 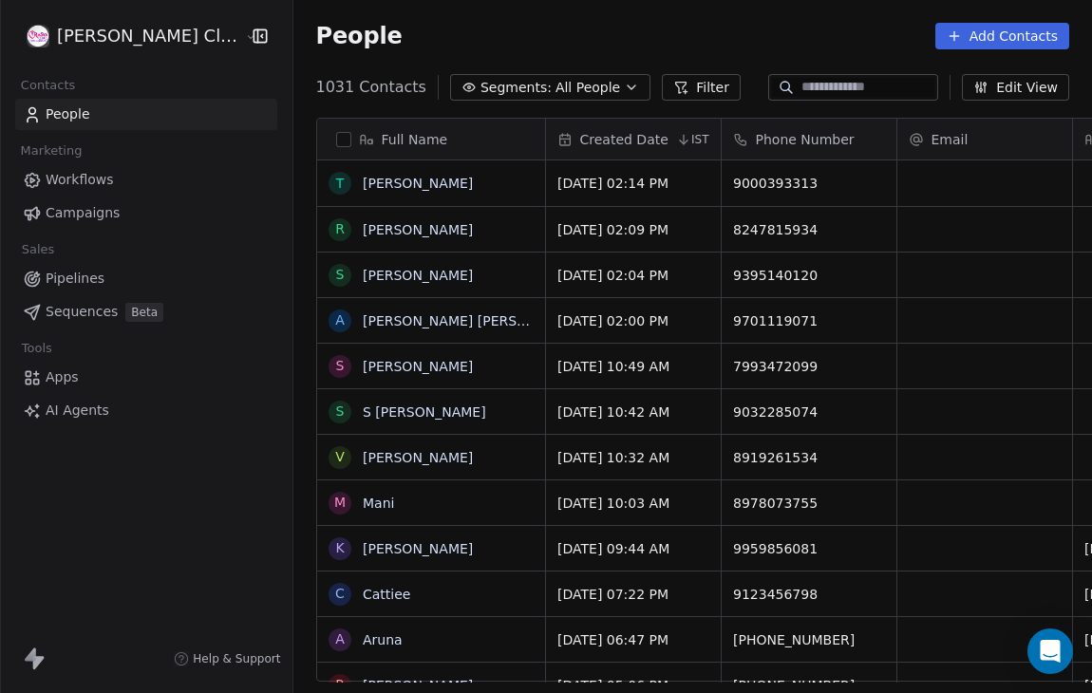 I want to click on span: Sequences, so click(x=82, y=311).